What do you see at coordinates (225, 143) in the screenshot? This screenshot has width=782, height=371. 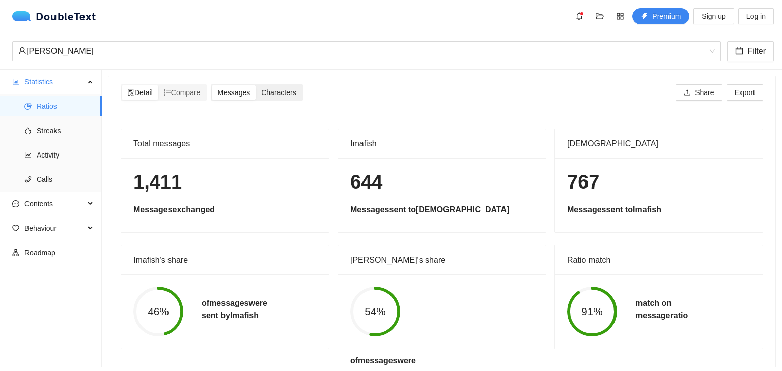 I see `div: Total messages` at bounding box center [225, 143].